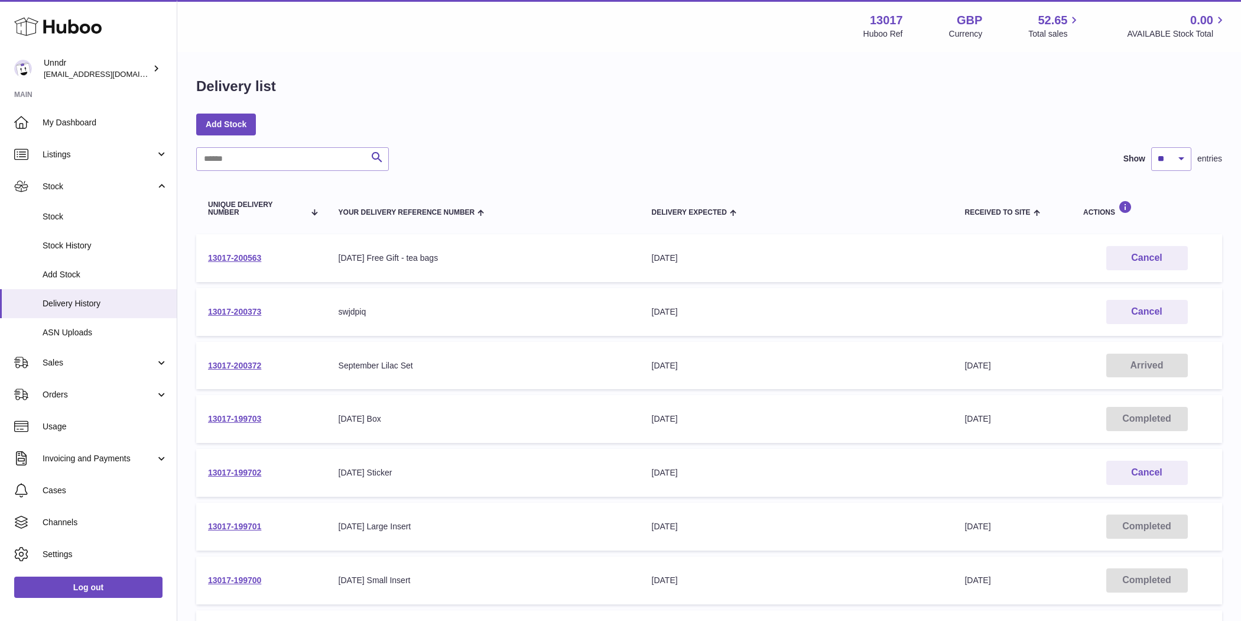 Image resolution: width=1241 pixels, height=621 pixels. I want to click on a: 13017-200373, so click(235, 312).